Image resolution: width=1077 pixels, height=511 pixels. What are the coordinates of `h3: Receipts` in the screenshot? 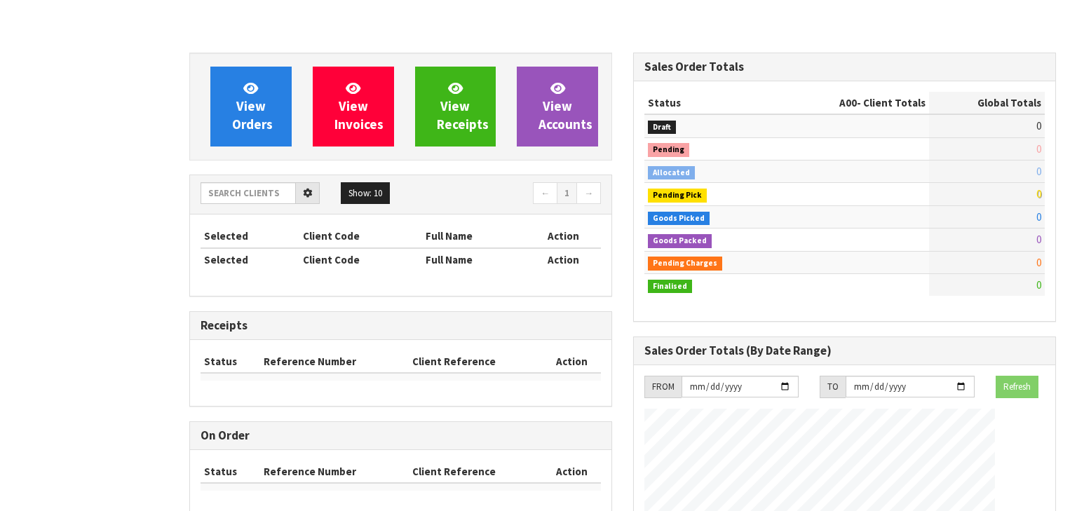 It's located at (400, 325).